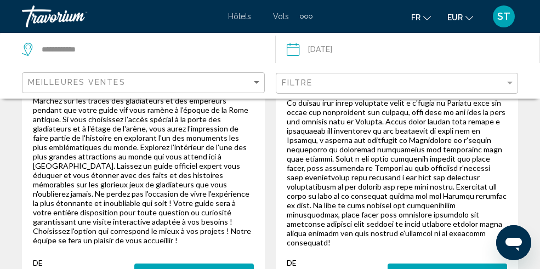 This screenshot has width=540, height=269. What do you see at coordinates (281, 16) in the screenshot?
I see `a: Vols` at bounding box center [281, 16].